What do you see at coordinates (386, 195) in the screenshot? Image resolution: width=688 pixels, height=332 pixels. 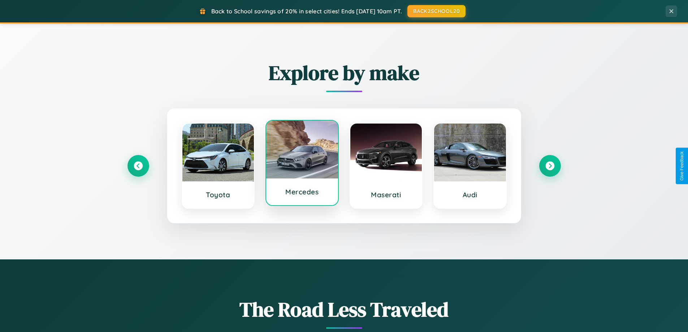 I see `h3: Maserati` at bounding box center [386, 195].